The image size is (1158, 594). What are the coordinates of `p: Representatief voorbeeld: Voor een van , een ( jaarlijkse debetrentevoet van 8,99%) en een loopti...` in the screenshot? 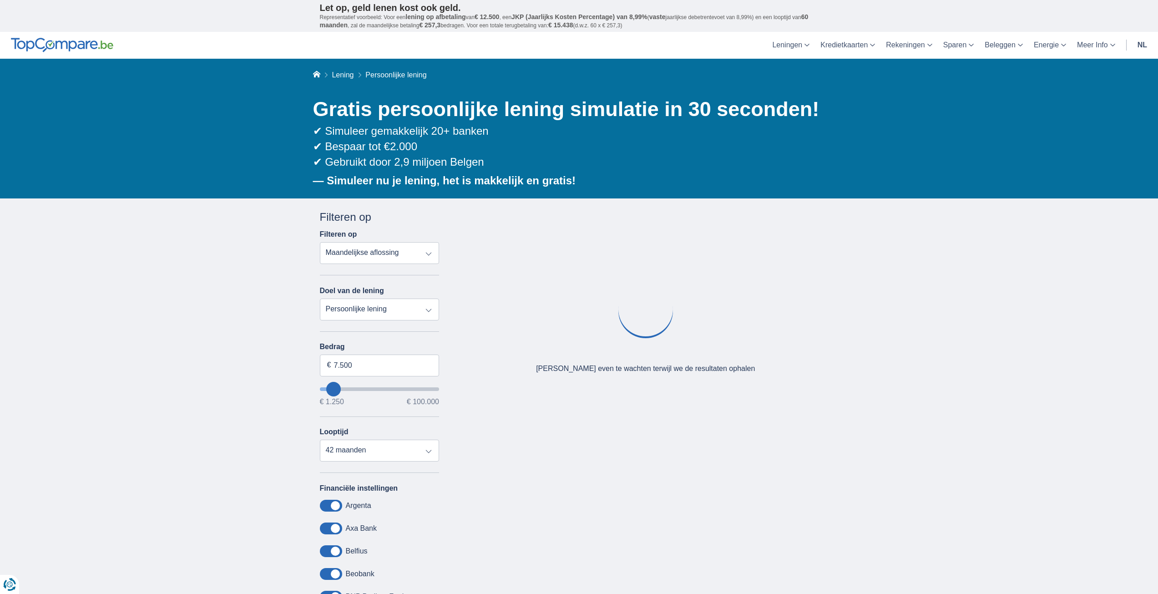 It's located at (579, 21).